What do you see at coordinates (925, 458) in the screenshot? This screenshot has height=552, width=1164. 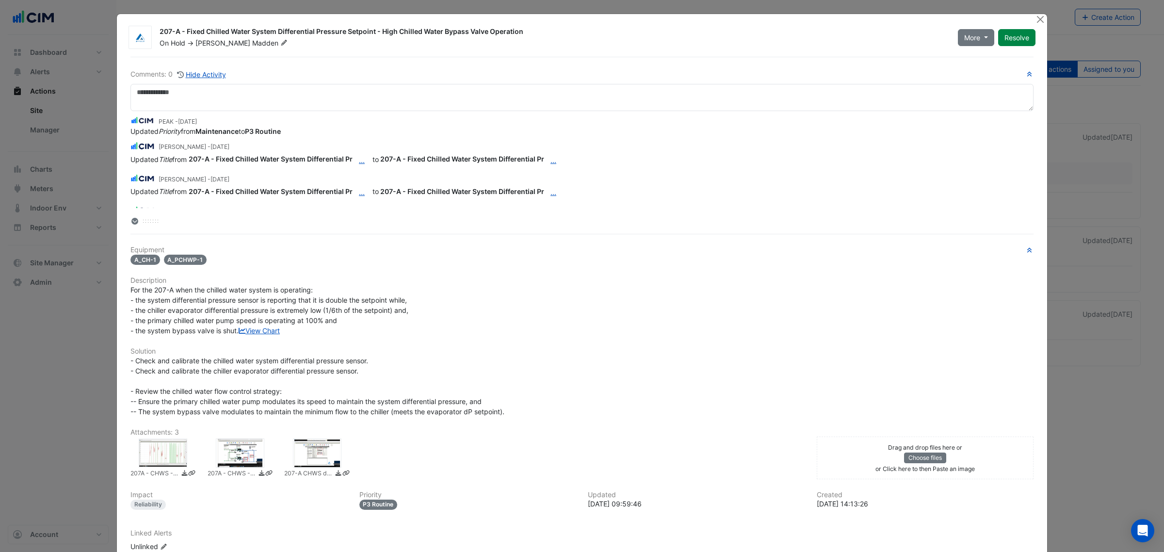 I see `button: Choose files` at bounding box center [925, 458].